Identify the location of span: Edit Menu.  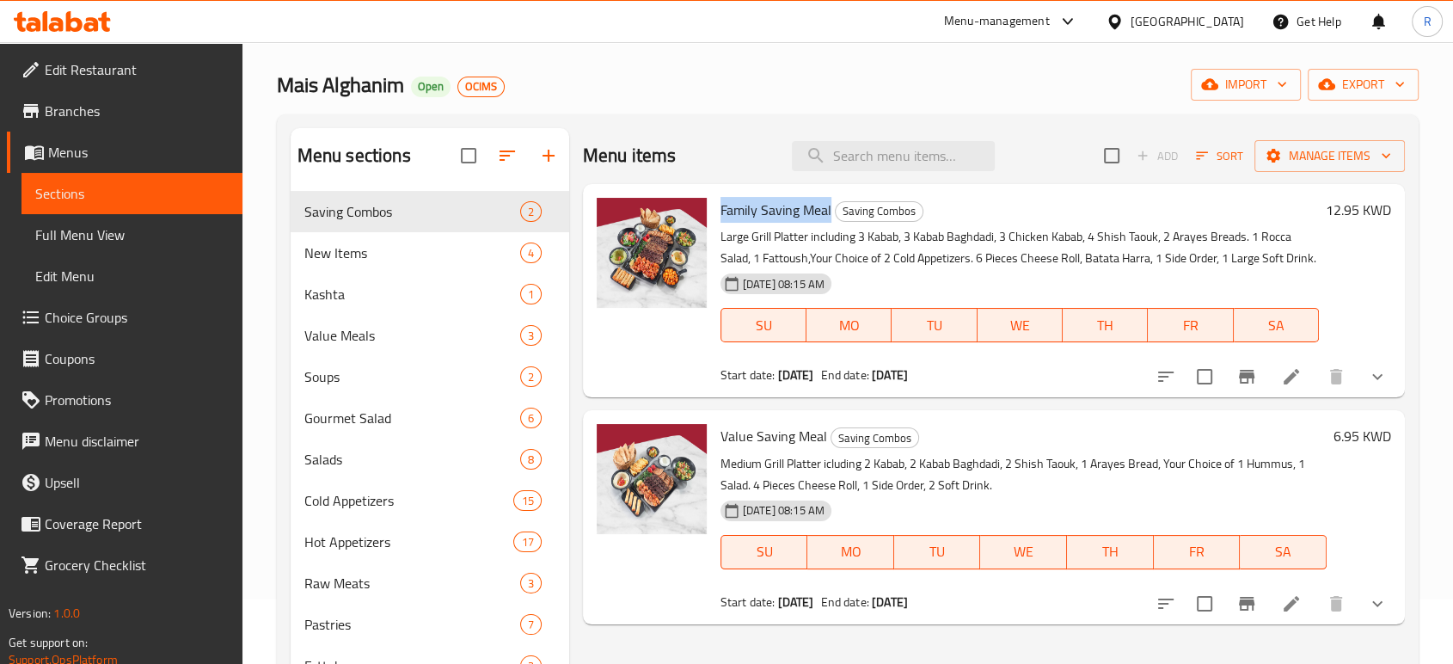
(132, 276).